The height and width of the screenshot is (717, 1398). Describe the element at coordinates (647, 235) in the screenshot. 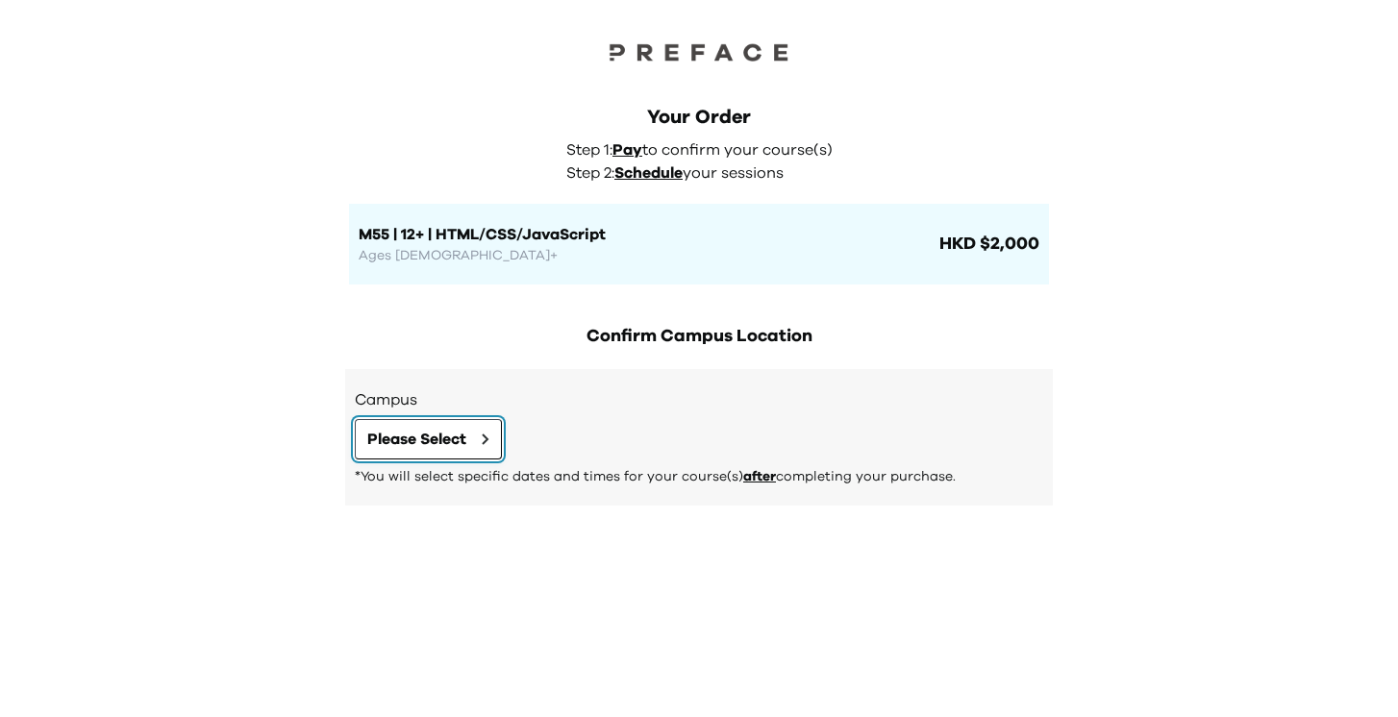

I see `h1: M55 | 12+ | HTML/CSS/JavaScript` at that location.